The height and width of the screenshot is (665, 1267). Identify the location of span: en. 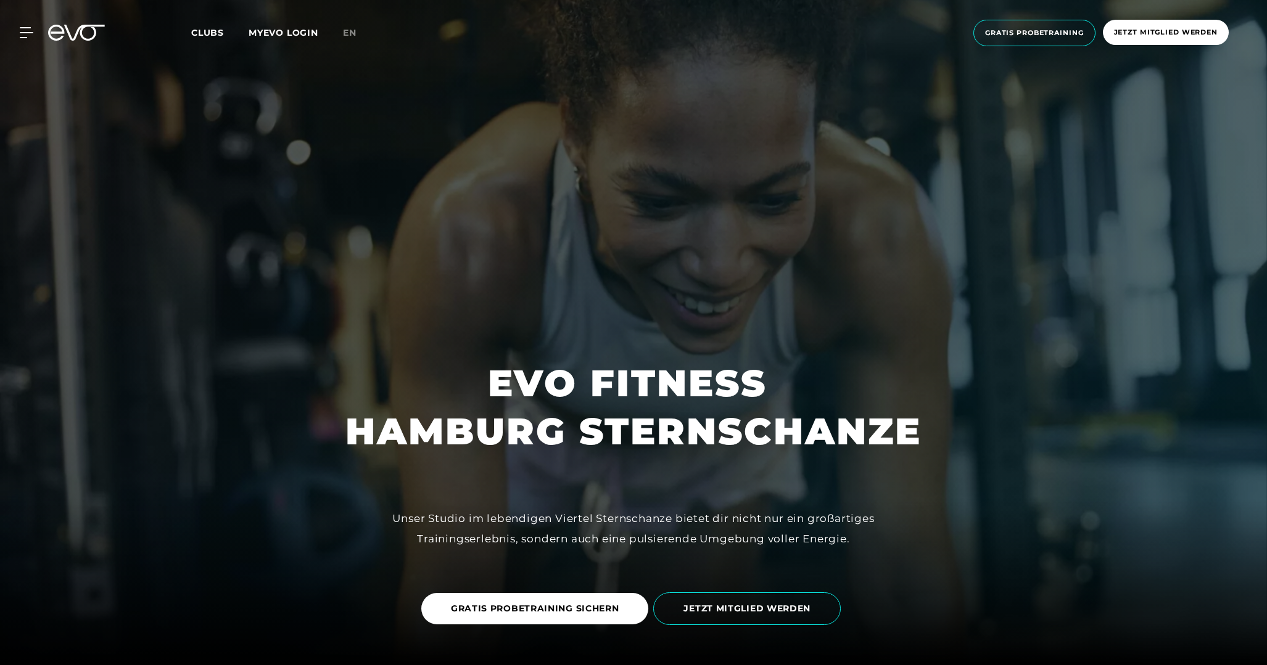
(350, 33).